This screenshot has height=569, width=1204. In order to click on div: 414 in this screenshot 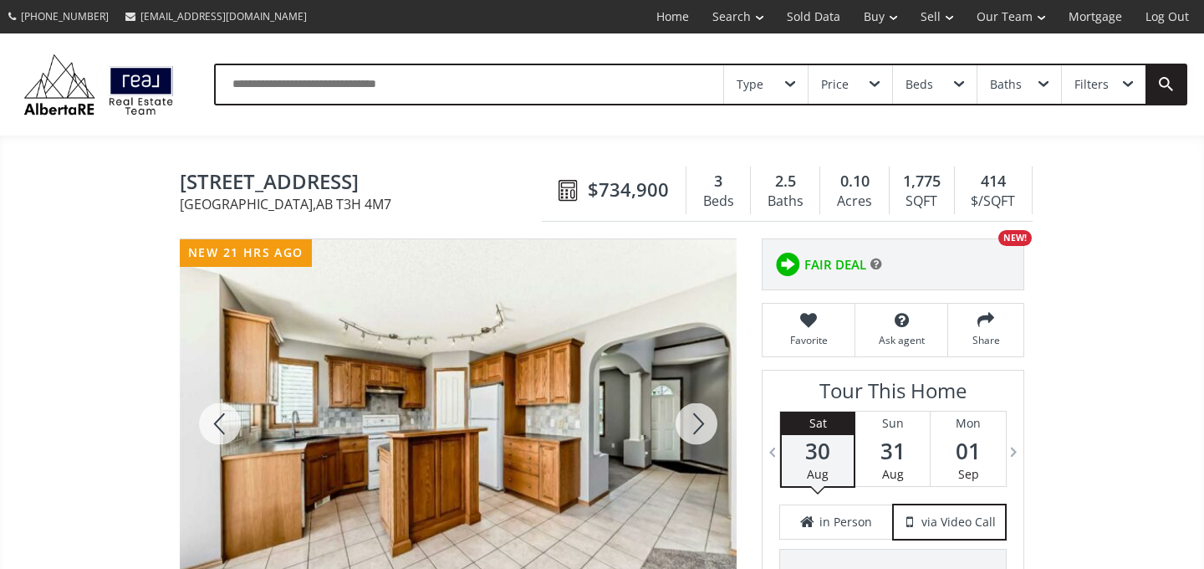, I will do `click(993, 181)`.